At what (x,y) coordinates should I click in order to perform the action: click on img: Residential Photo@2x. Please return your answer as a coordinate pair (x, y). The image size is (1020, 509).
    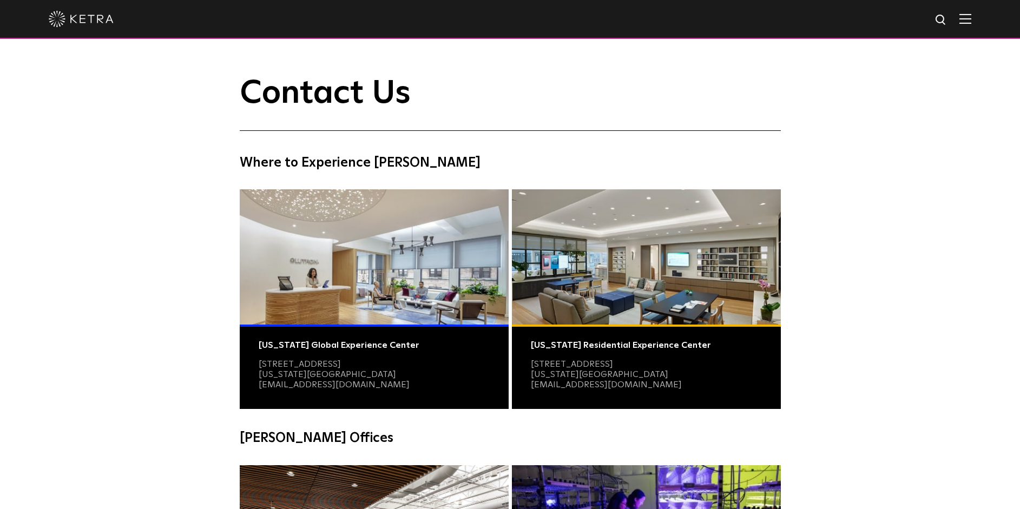
    Looking at the image, I should click on (646, 257).